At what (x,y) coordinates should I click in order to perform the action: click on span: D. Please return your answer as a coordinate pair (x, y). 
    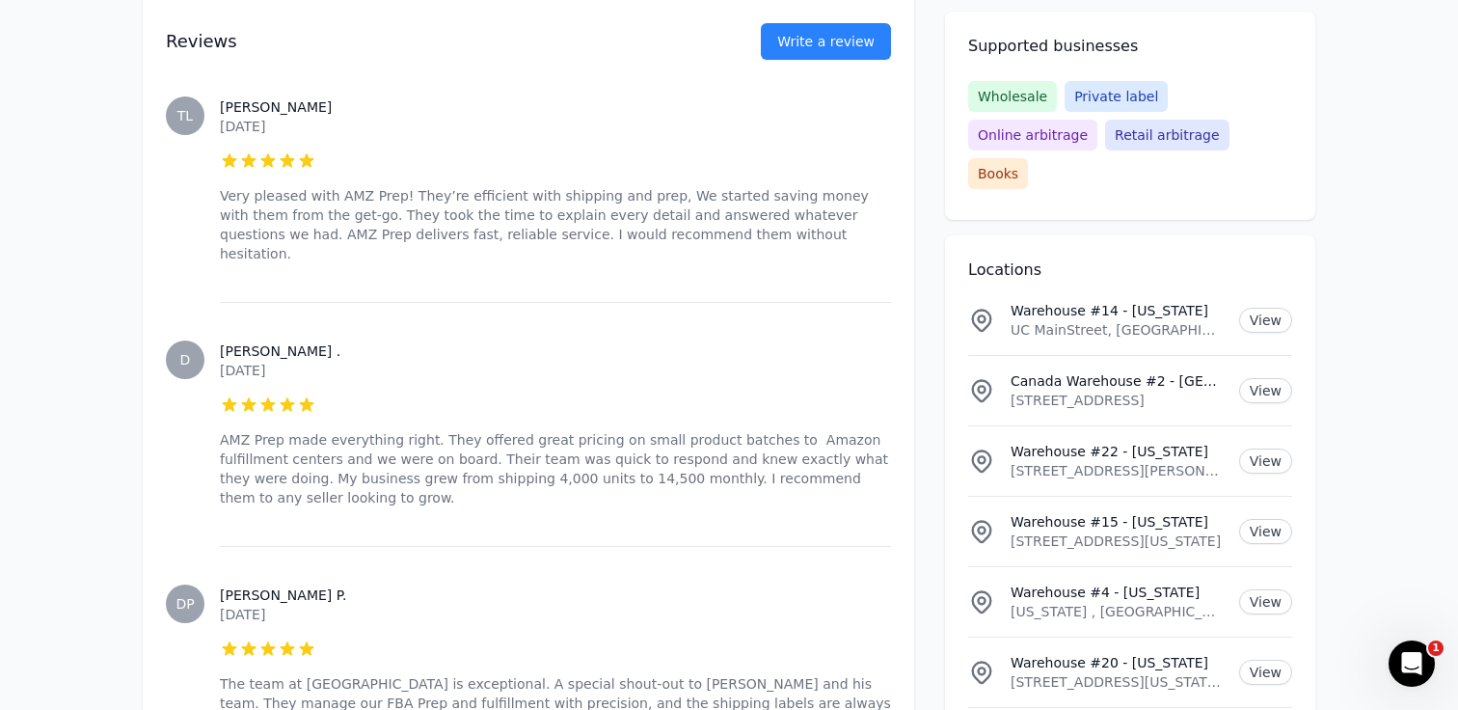
    Looking at the image, I should click on (185, 360).